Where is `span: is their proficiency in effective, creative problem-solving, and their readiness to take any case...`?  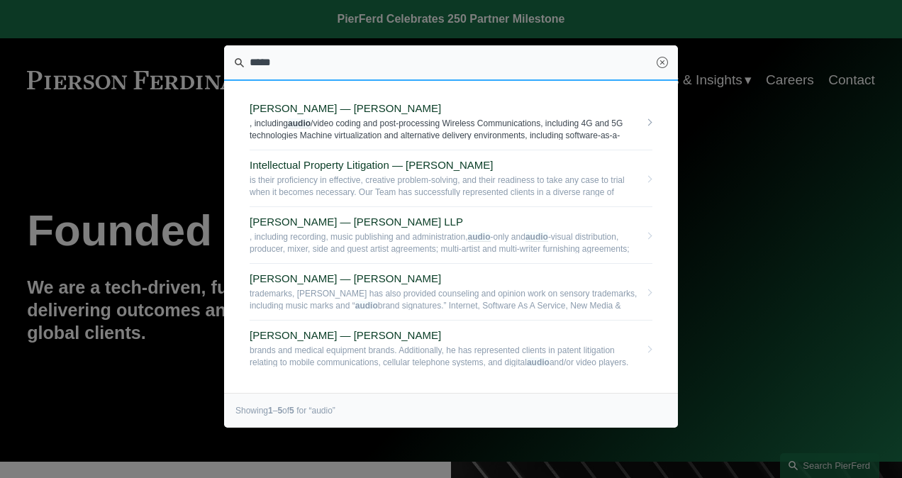 span: is their proficiency in effective, creative problem-solving, and their readiness to take any case... is located at coordinates (445, 185).